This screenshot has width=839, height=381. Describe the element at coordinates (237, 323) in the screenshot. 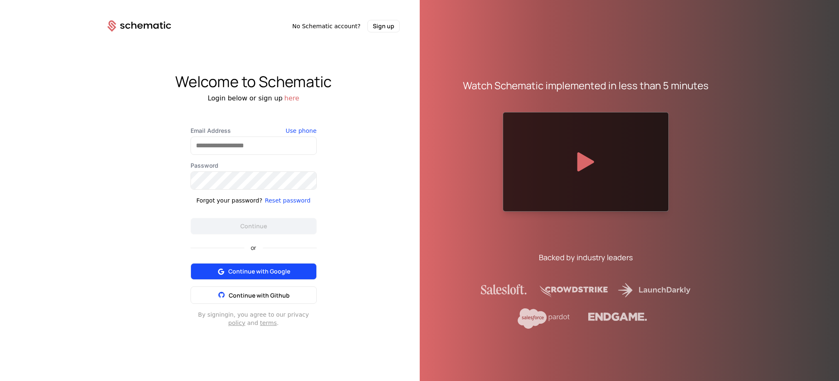

I see `a: policy` at that location.